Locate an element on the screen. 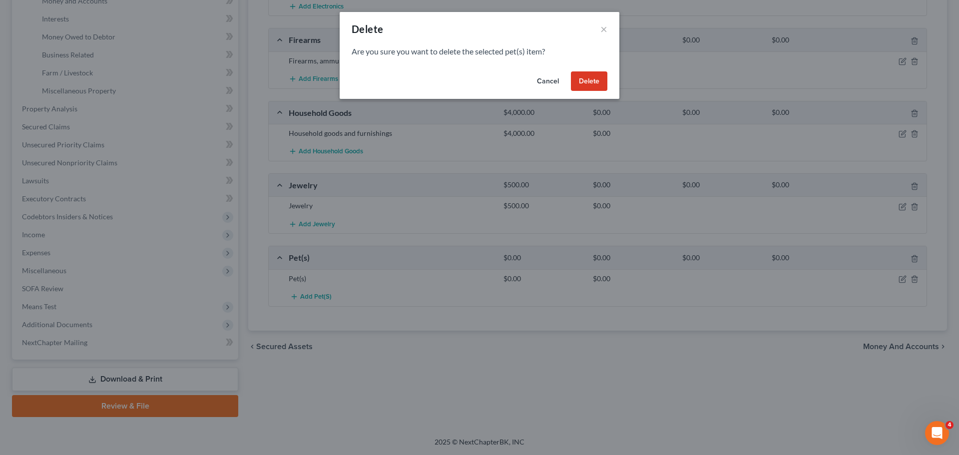 Image resolution: width=959 pixels, height=455 pixels. button: Cancel is located at coordinates (548, 81).